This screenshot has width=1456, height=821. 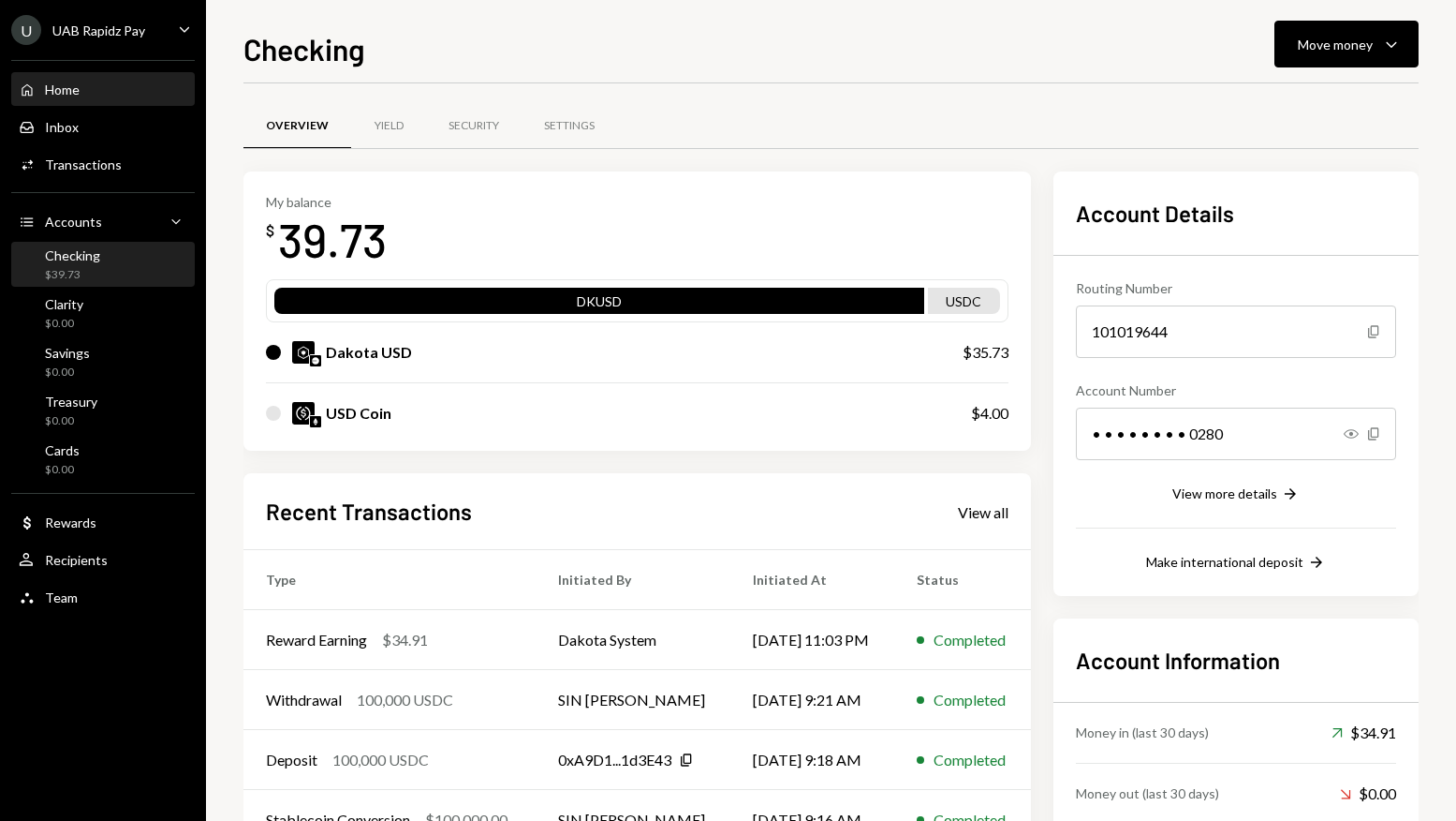 What do you see at coordinates (103, 126) in the screenshot?
I see `a: Inbox` at bounding box center [103, 126].